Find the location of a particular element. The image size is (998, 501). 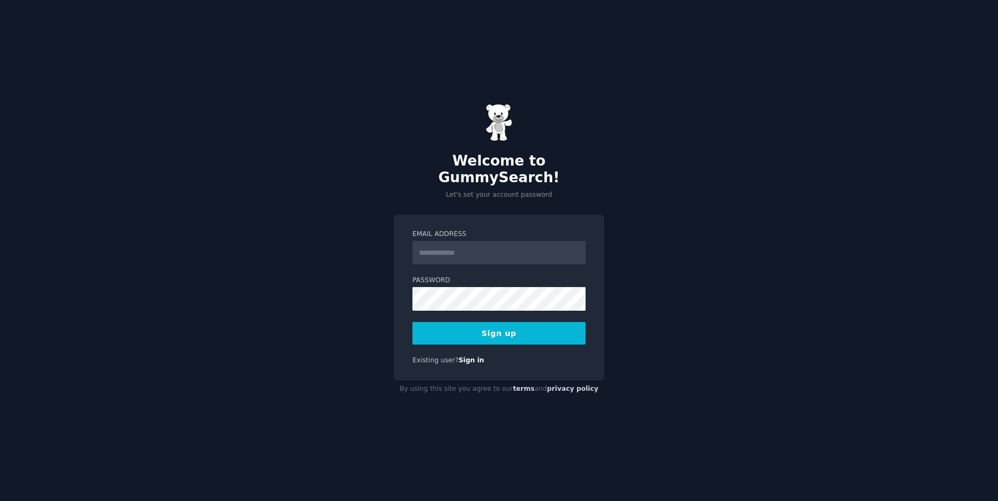

span: Existing user? is located at coordinates (435, 360).